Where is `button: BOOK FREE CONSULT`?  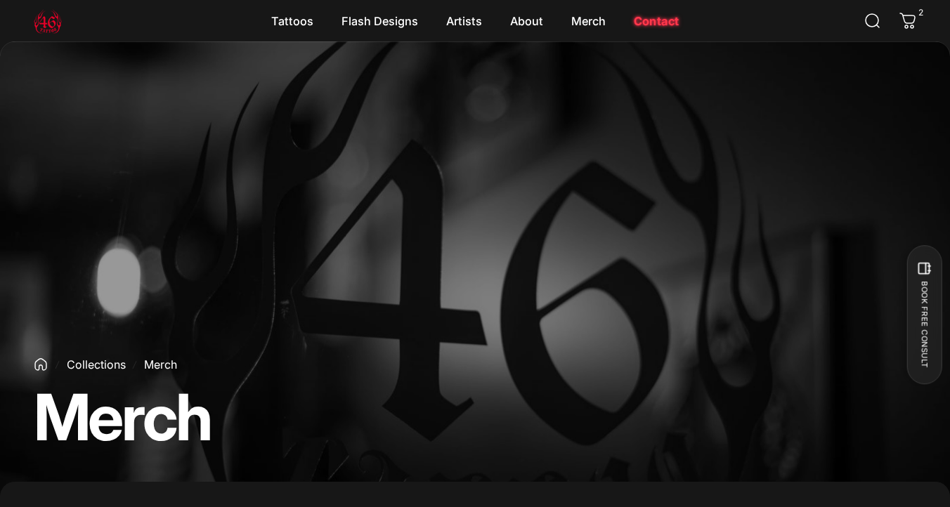 button: BOOK FREE CONSULT is located at coordinates (924, 315).